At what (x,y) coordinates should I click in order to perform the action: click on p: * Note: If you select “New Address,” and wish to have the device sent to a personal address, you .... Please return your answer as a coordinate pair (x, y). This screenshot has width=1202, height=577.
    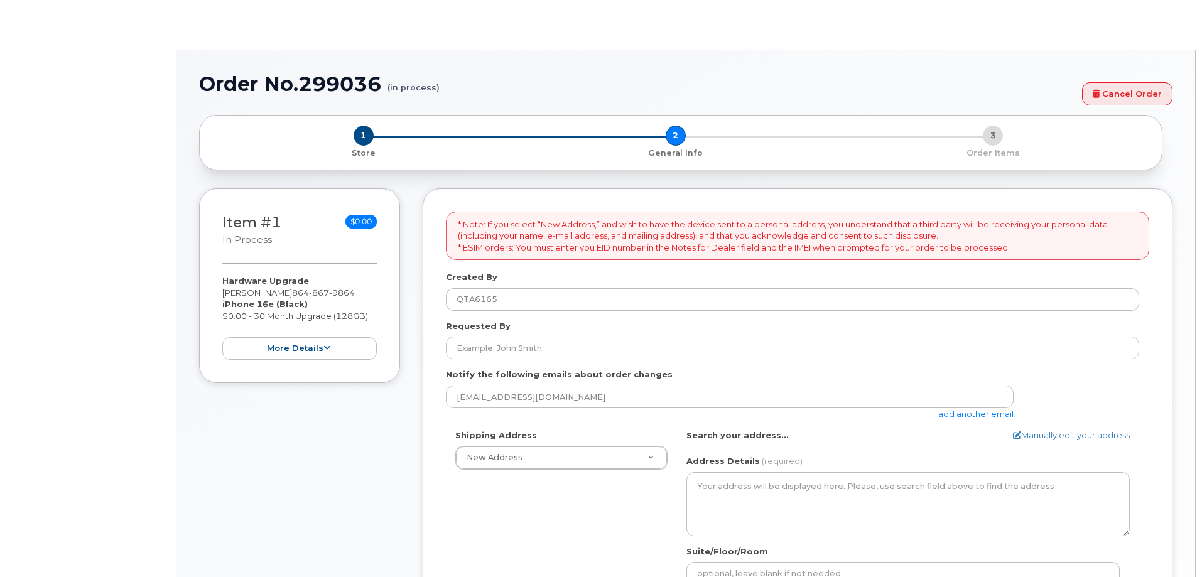
    Looking at the image, I should click on (797, 236).